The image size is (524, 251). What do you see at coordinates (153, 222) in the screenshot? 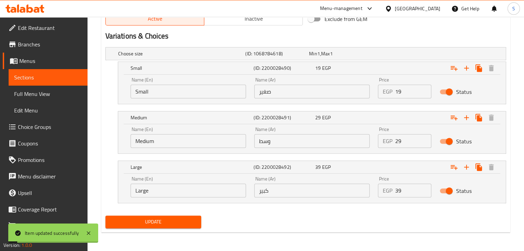
I see `button: Update` at bounding box center [153, 222].